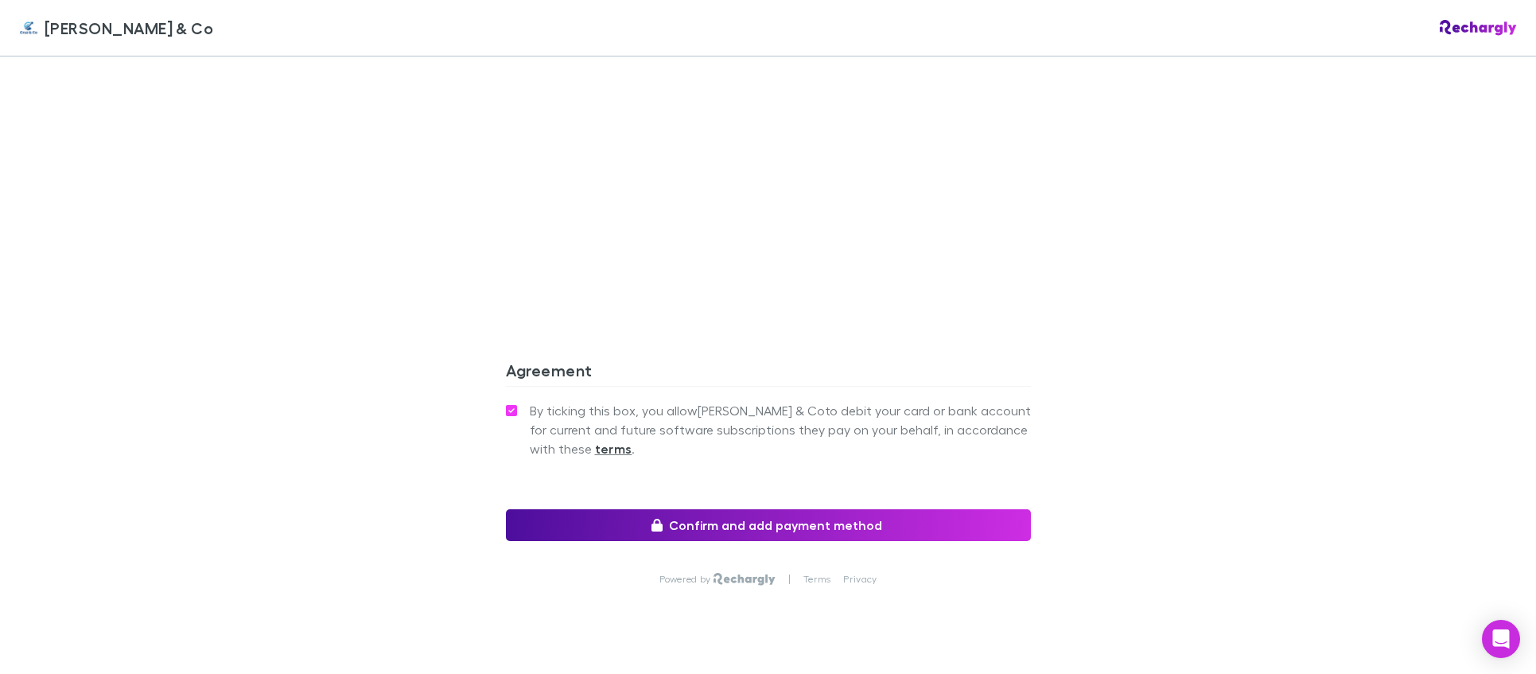  What do you see at coordinates (769, 373) in the screenshot?
I see `h3: Agreement` at bounding box center [769, 373].